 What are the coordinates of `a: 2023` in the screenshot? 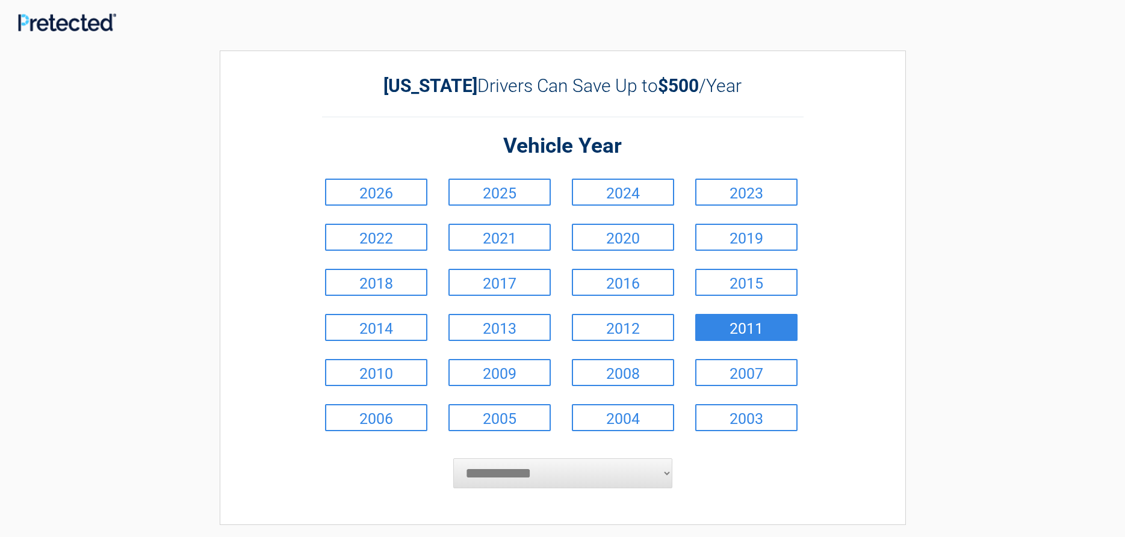 It's located at (746, 192).